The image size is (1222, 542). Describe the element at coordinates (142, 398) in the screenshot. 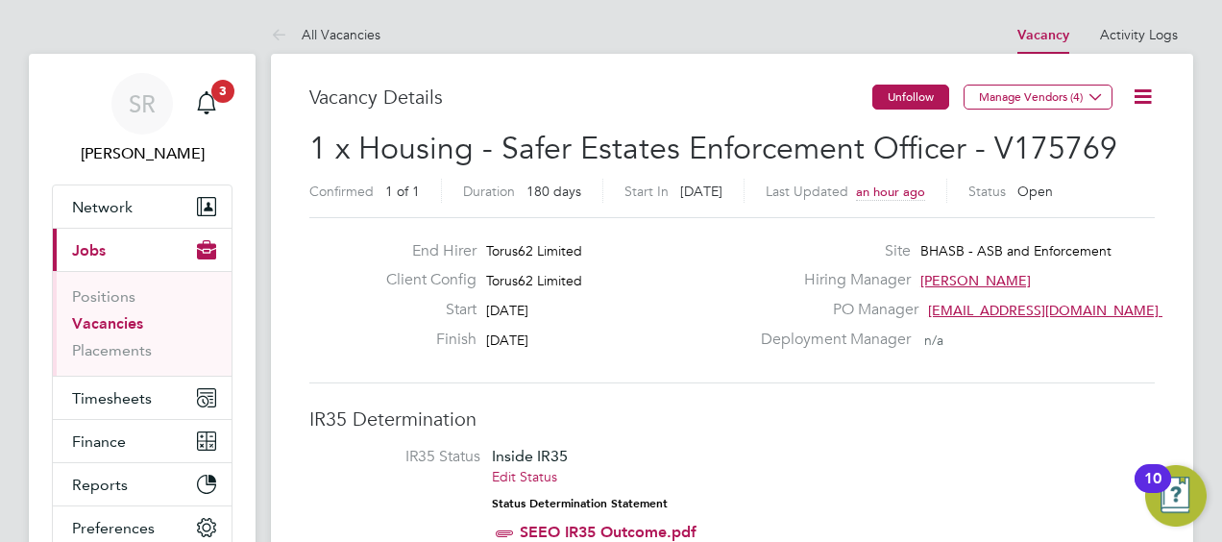

I see `button: Timesheets` at that location.